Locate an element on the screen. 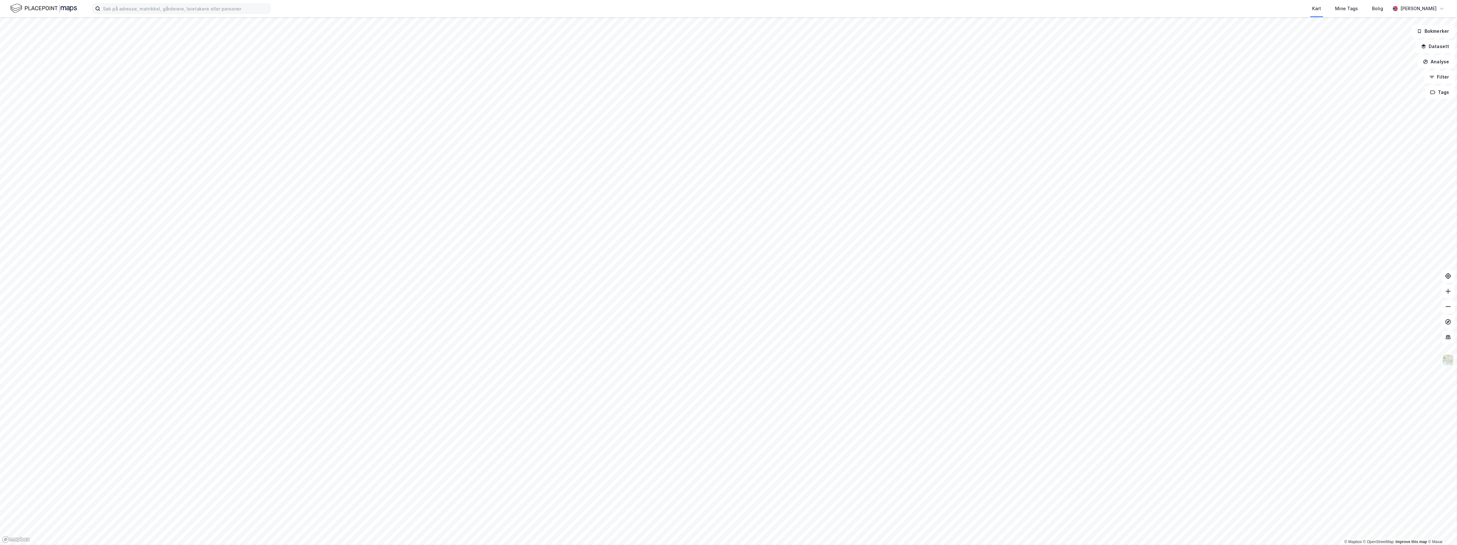 The height and width of the screenshot is (545, 1457). div: Kontrollprogram for chat is located at coordinates (1441, 530).